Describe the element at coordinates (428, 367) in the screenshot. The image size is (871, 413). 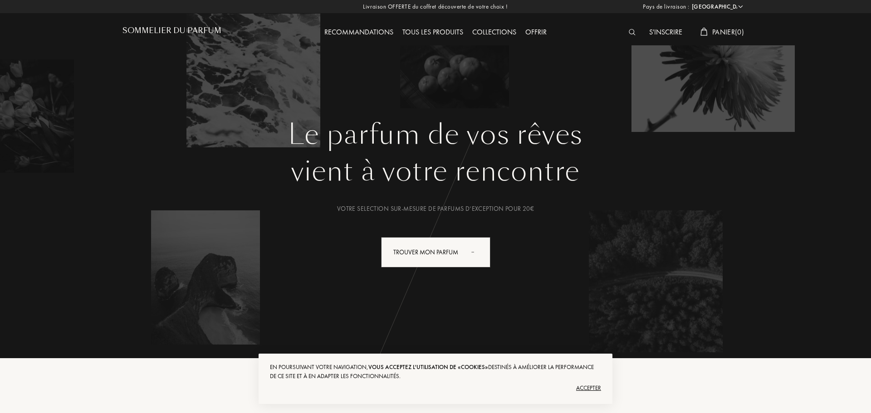
I see `span: vous acceptez l'utilisation de «cookies»` at that location.